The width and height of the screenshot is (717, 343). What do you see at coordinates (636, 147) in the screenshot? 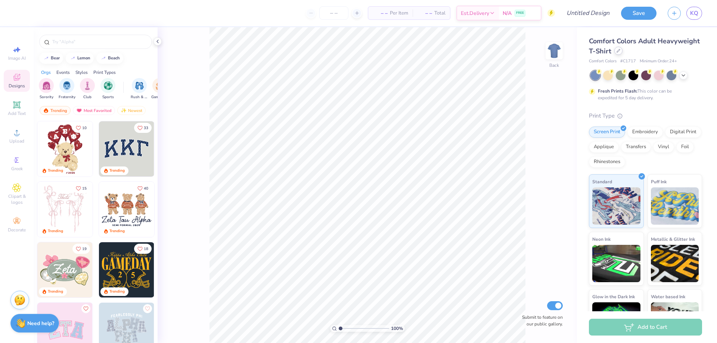
I see `div: Transfers` at bounding box center [636, 147].